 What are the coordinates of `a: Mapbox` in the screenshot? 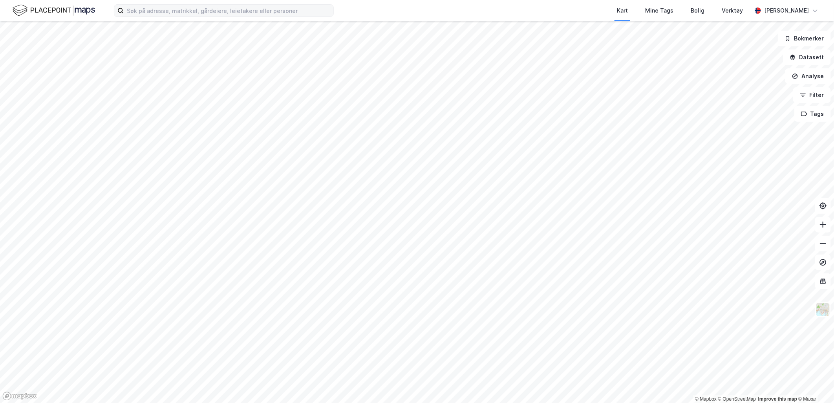 It's located at (706, 399).